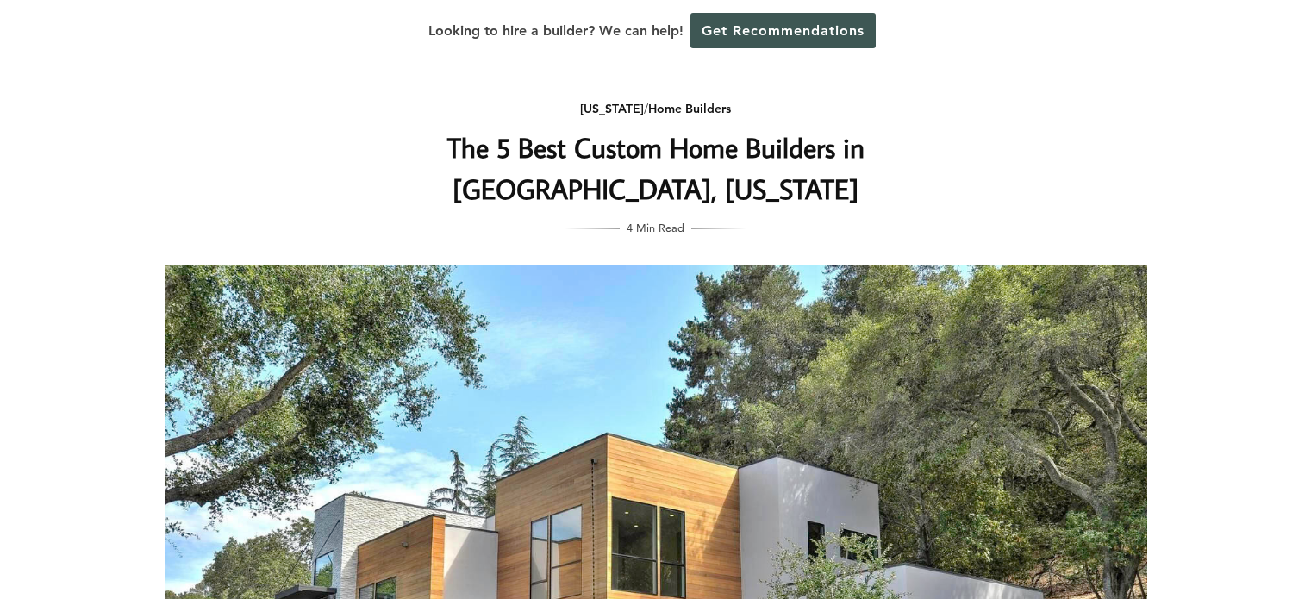 The height and width of the screenshot is (599, 1311). What do you see at coordinates (783, 30) in the screenshot?
I see `a: Get Recommendations` at bounding box center [783, 30].